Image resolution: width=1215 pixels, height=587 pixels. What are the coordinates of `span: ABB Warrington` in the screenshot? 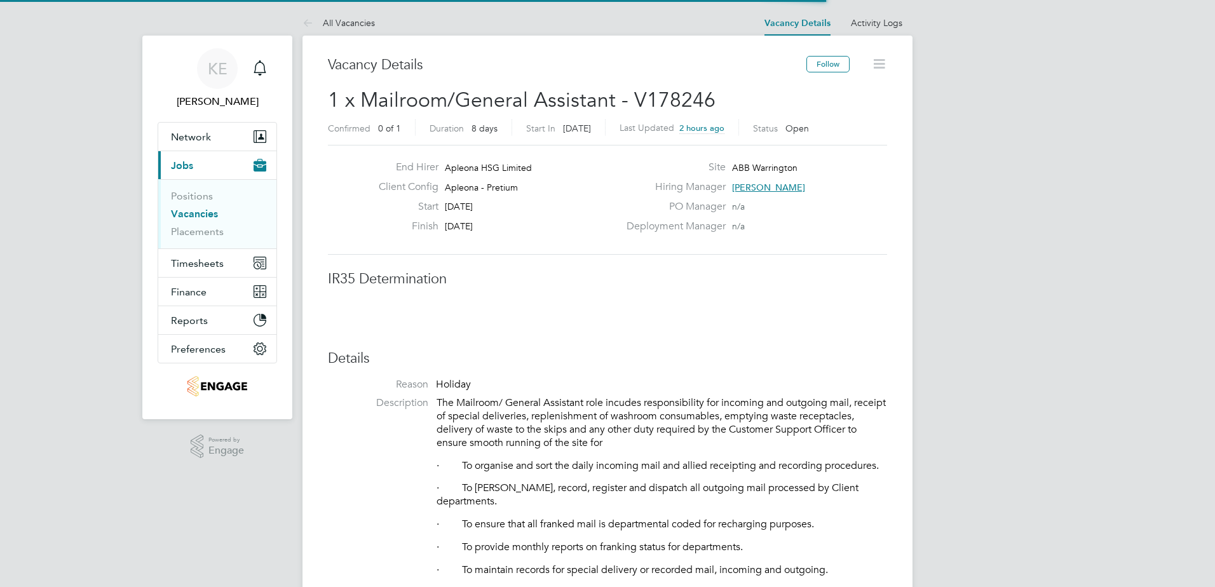 It's located at (764, 168).